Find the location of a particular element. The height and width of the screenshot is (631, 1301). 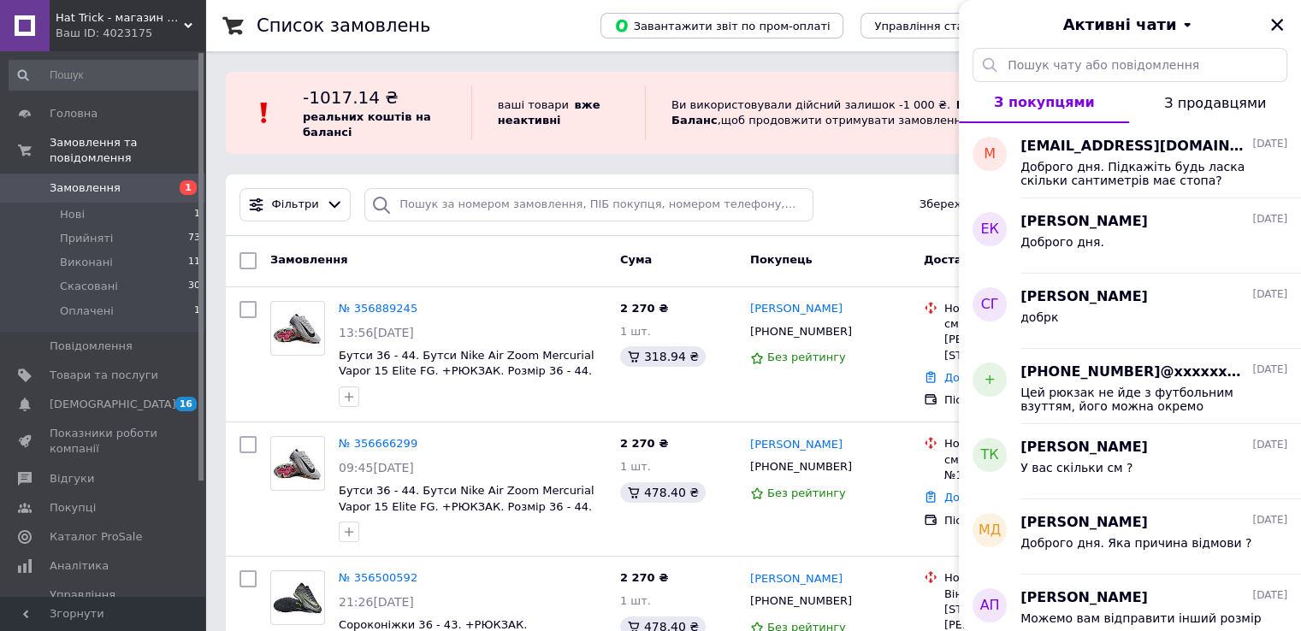

span: Активні чати is located at coordinates (1119, 25).